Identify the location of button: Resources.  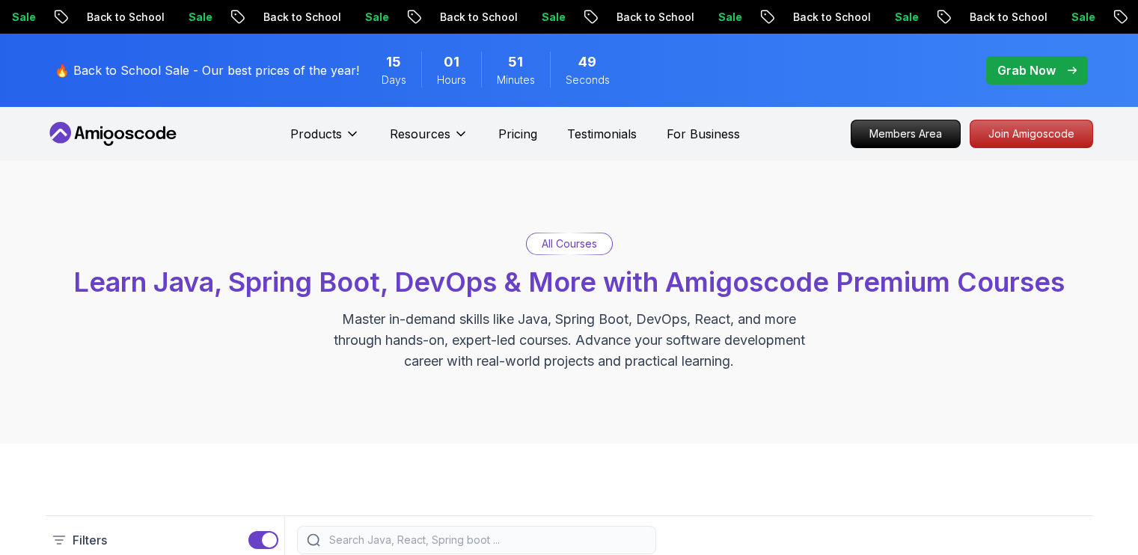
(429, 140).